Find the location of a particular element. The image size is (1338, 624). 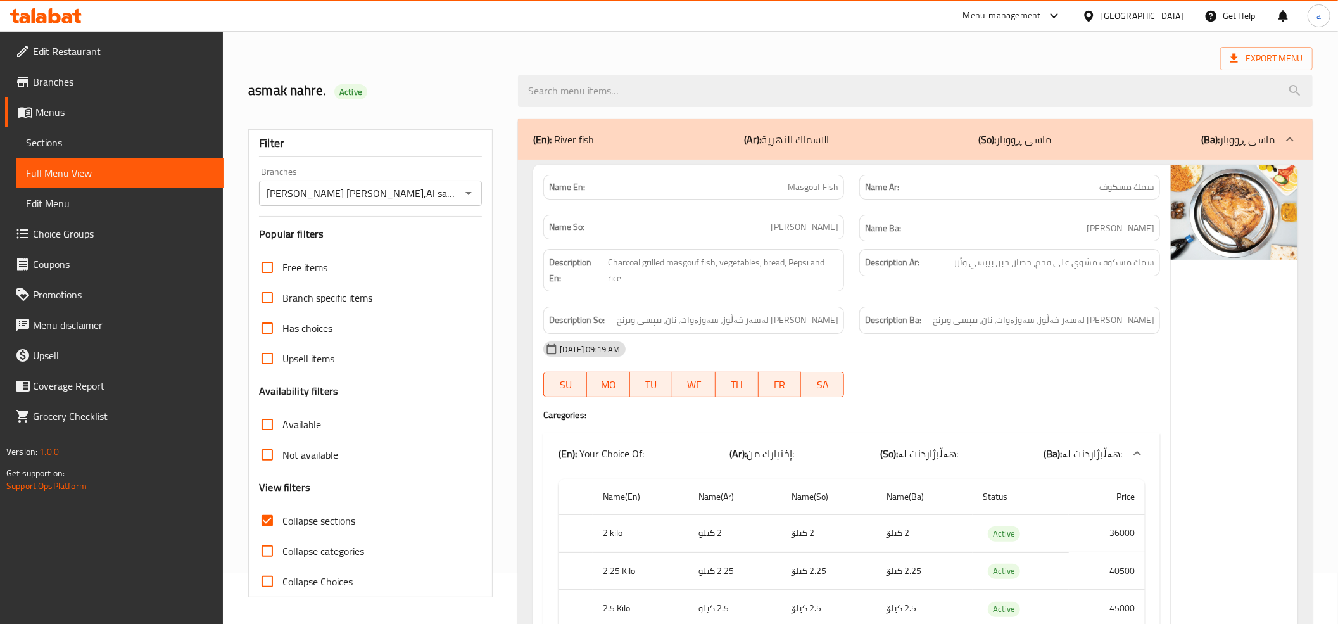

button: TH is located at coordinates (737, 384).